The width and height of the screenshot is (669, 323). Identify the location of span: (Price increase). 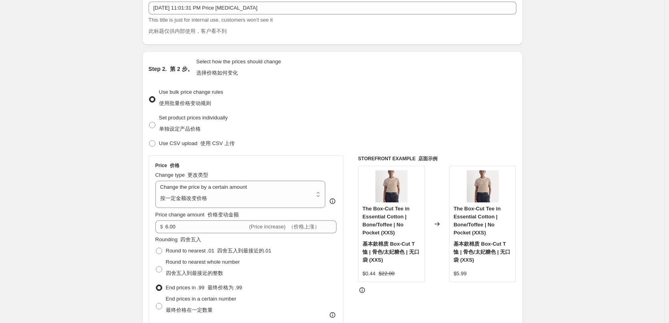
(284, 226).